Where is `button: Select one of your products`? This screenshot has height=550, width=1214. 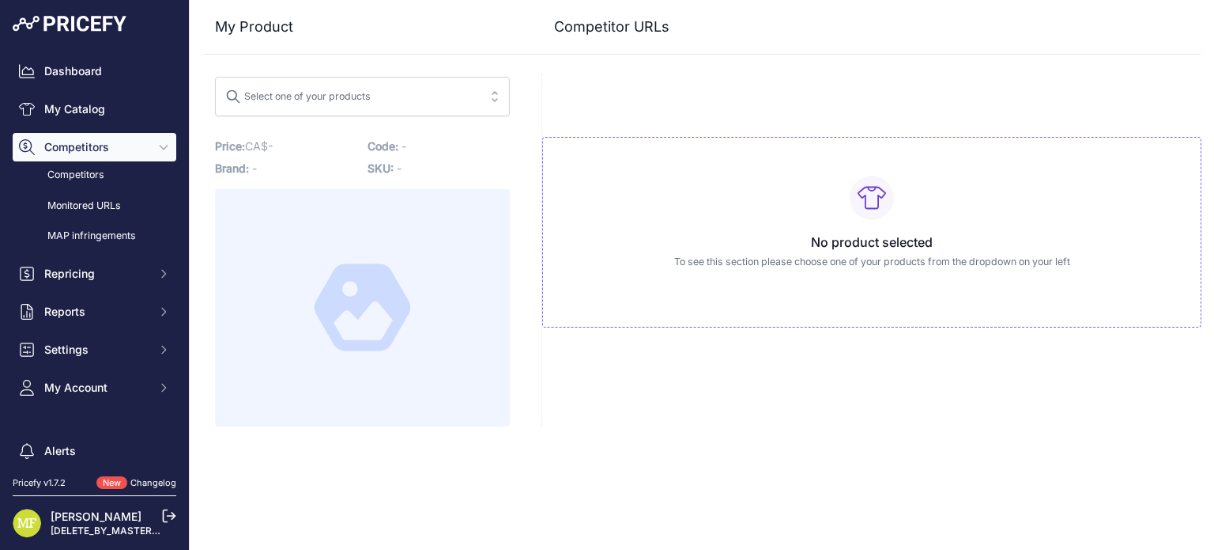
button: Select one of your products is located at coordinates (362, 96).